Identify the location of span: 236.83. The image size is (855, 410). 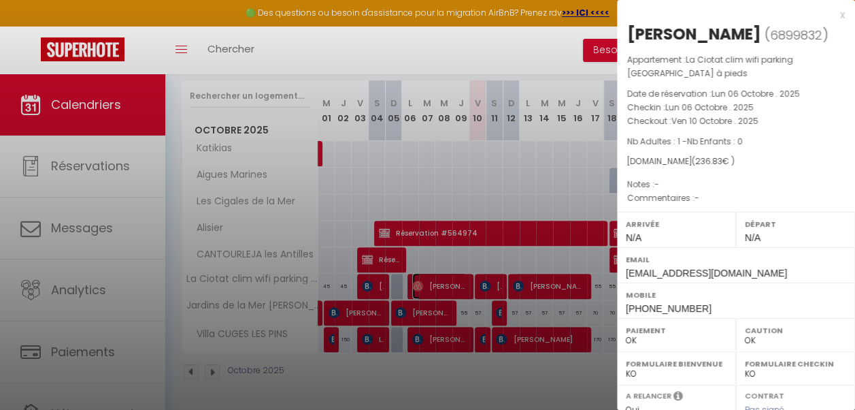
(709, 161).